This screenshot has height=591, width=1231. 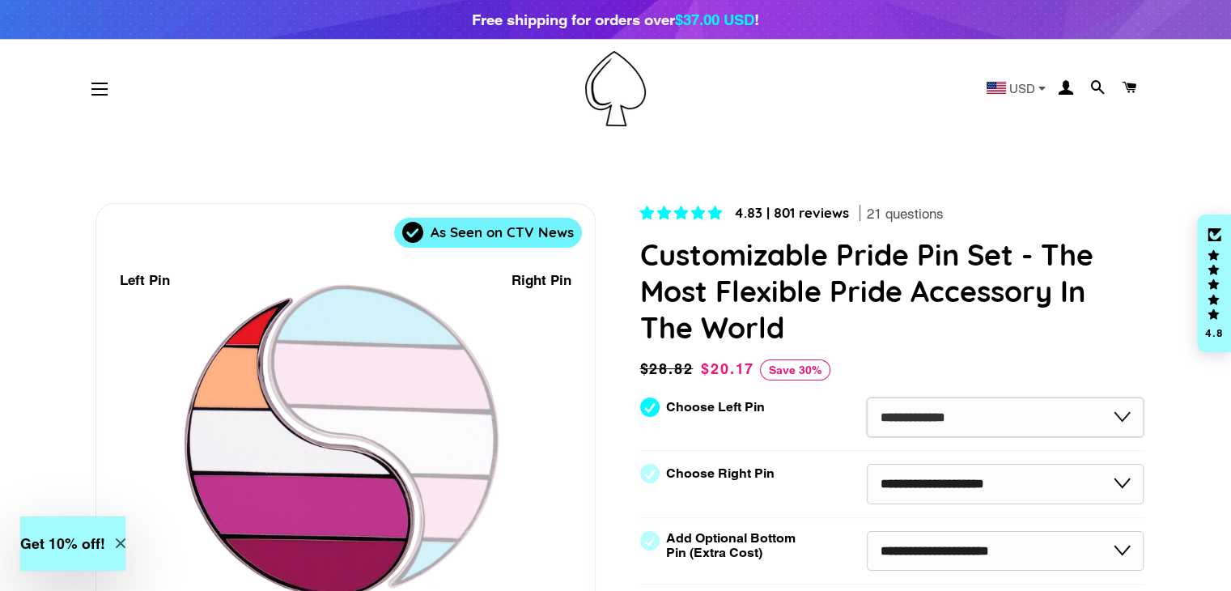 What do you see at coordinates (1214, 333) in the screenshot?
I see `div: 4.8` at bounding box center [1214, 333].